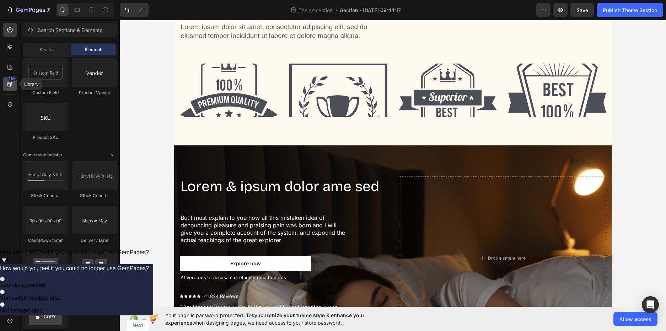 The width and height of the screenshot is (666, 331). I want to click on div: Publish Theme Section, so click(630, 10).